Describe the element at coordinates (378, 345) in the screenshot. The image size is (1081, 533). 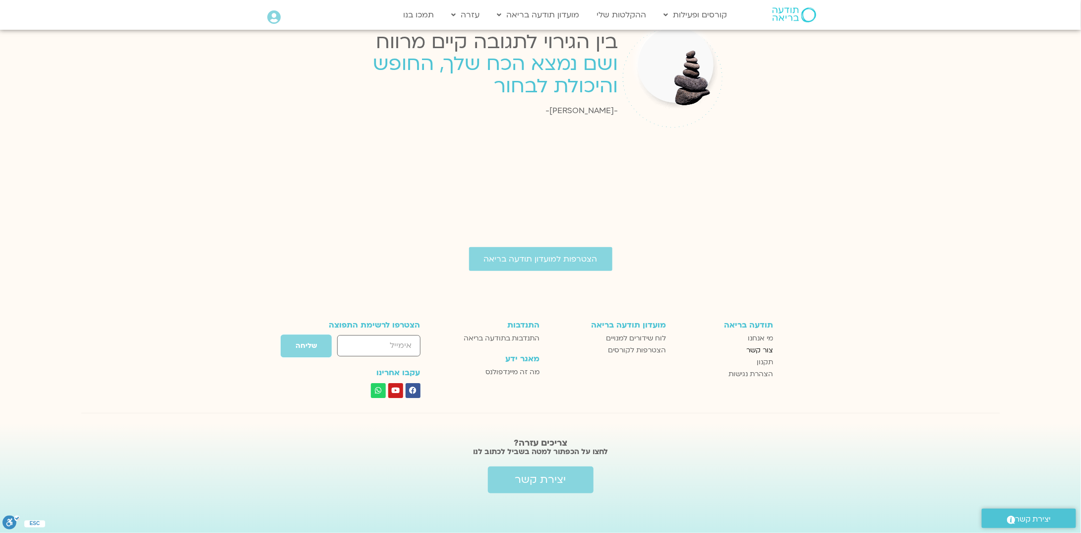
I see `input: אימייל` at that location.